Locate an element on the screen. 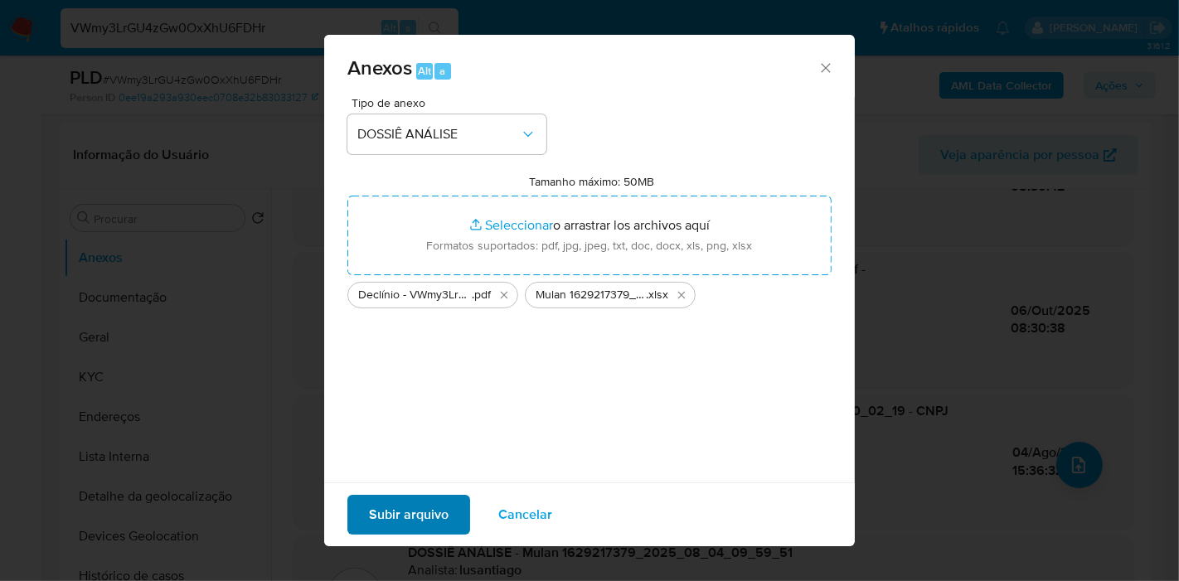 The height and width of the screenshot is (581, 1179). button: DOSSIÊ ANÁLISE is located at coordinates (447, 134).